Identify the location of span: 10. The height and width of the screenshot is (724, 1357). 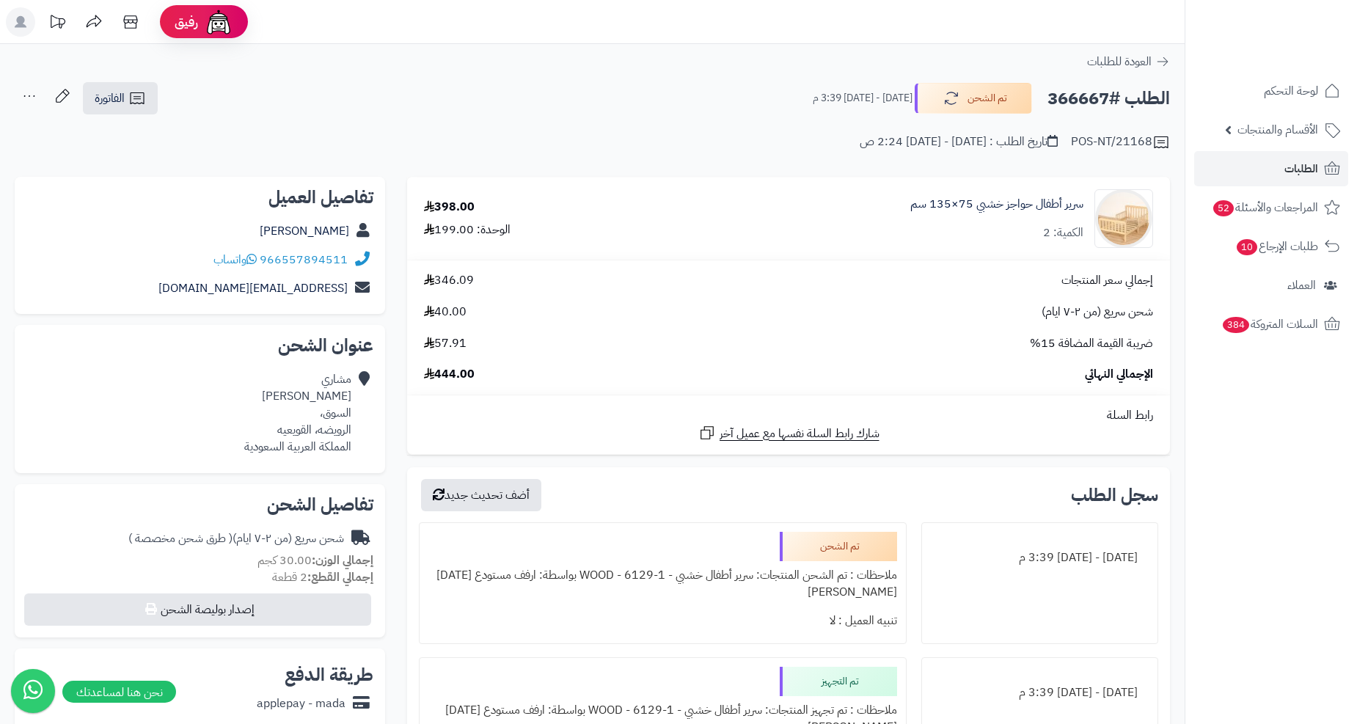
(1247, 247).